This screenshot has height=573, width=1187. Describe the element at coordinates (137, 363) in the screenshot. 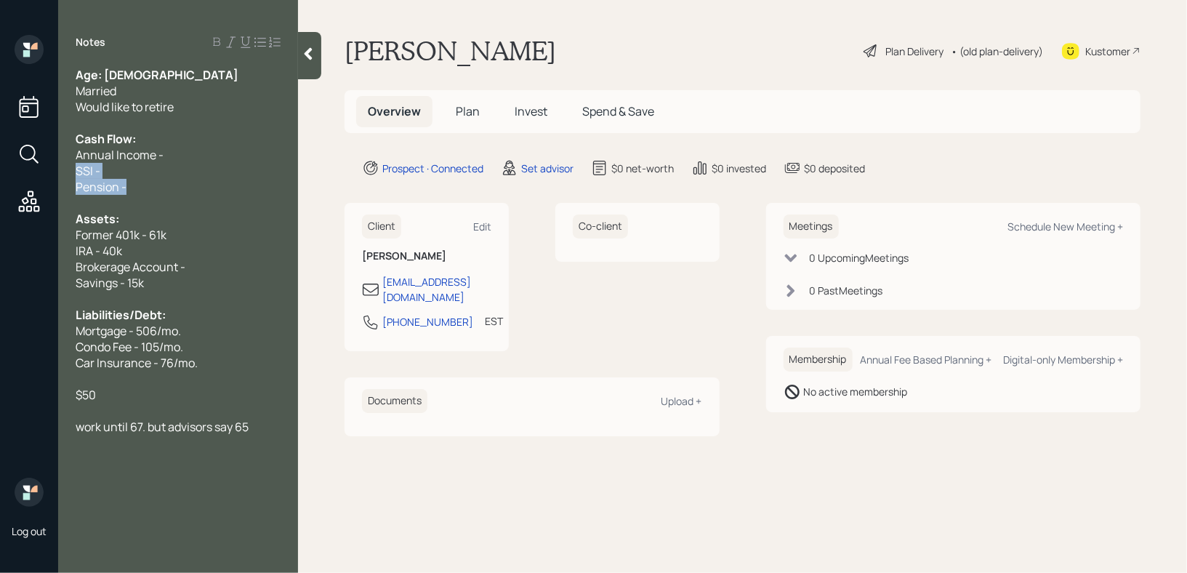

I see `span: Car Insurance - 76/mo.` at that location.